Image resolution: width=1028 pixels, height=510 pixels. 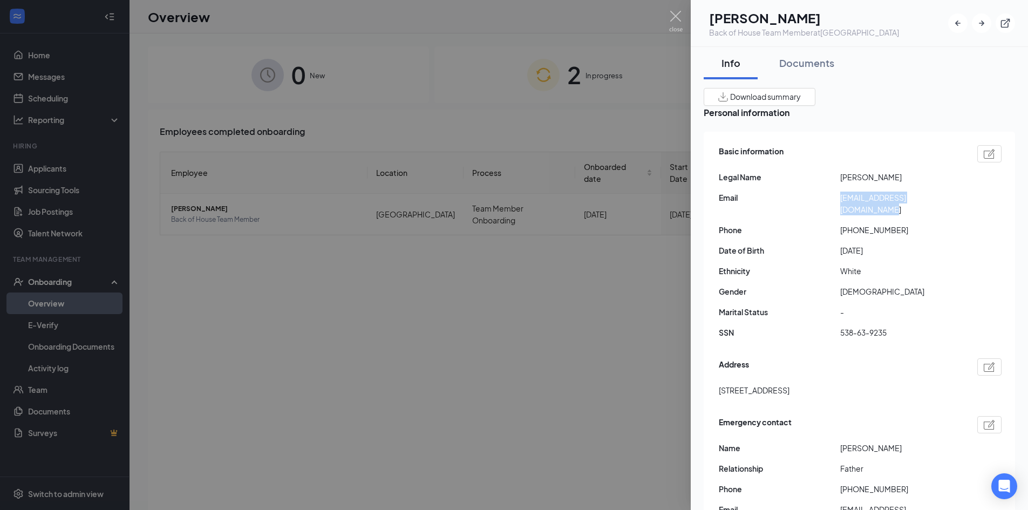 What do you see at coordinates (1004, 486) in the screenshot?
I see `div: Open Intercom Messenger` at bounding box center [1004, 486].